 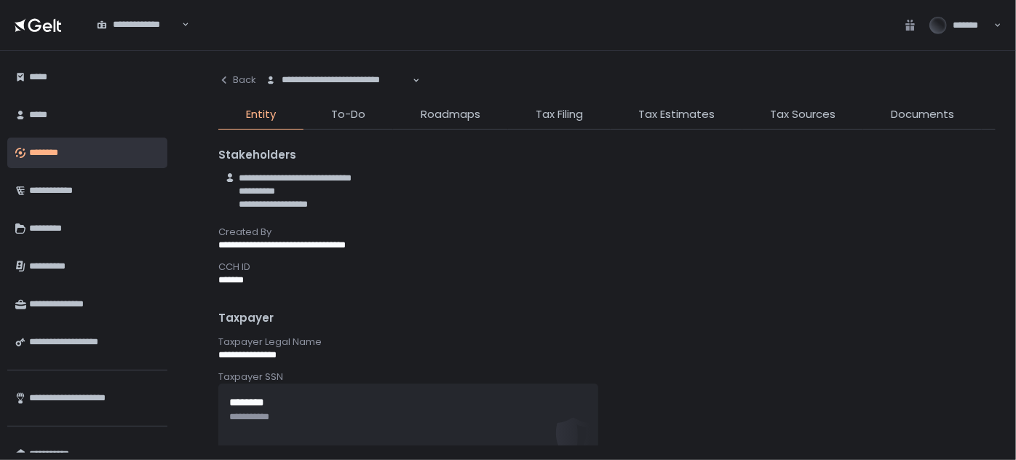 I want to click on span: Tax Filing, so click(x=559, y=114).